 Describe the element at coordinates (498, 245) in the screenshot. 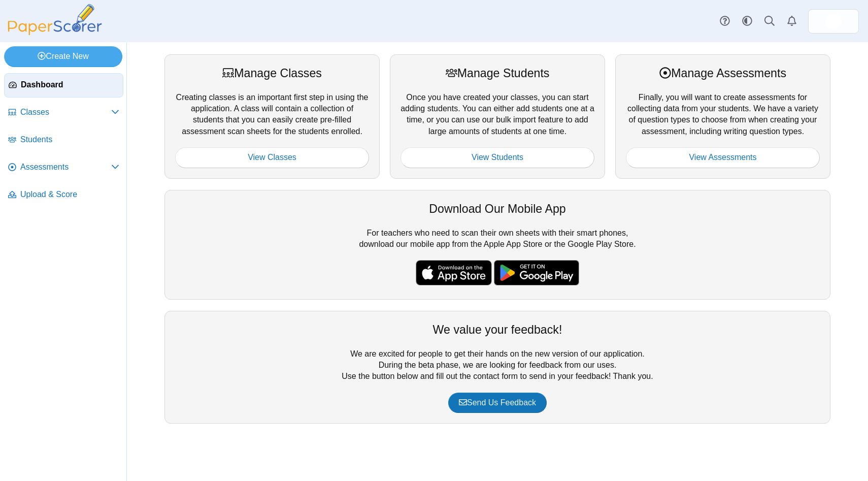

I see `div: For teachers who need to scan their own sheets with their smart phones, download our mobile app f...` at that location.